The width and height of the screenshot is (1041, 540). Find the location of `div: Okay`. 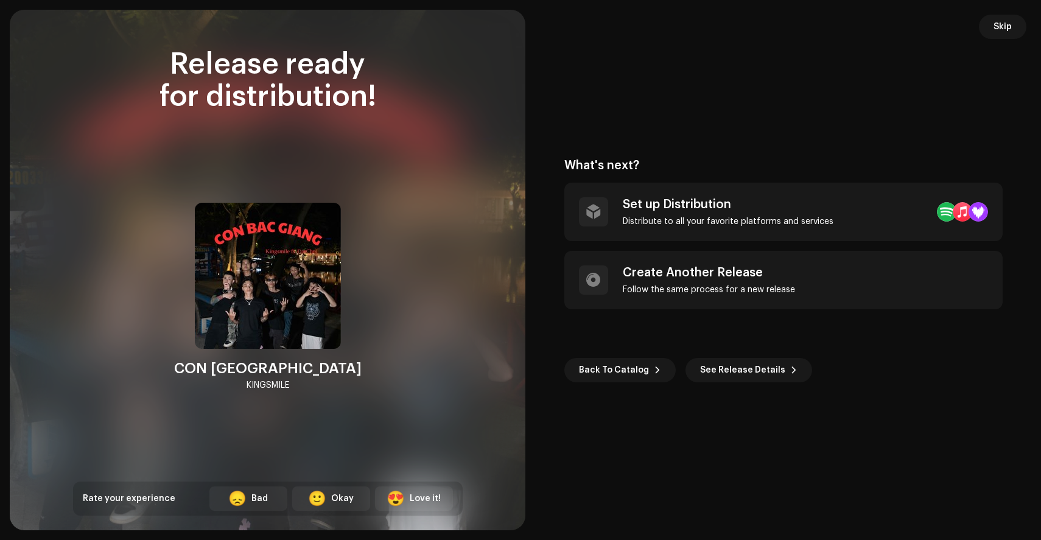

div: Okay is located at coordinates (342, 498).